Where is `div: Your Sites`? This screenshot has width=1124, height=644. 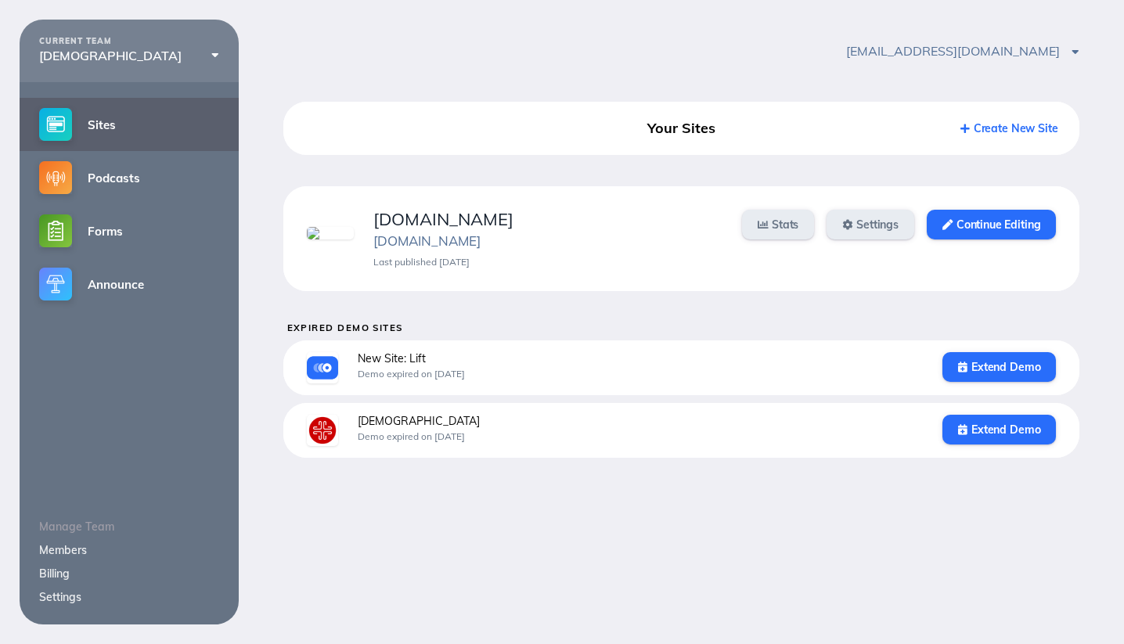
div: Your Sites is located at coordinates (681, 128).